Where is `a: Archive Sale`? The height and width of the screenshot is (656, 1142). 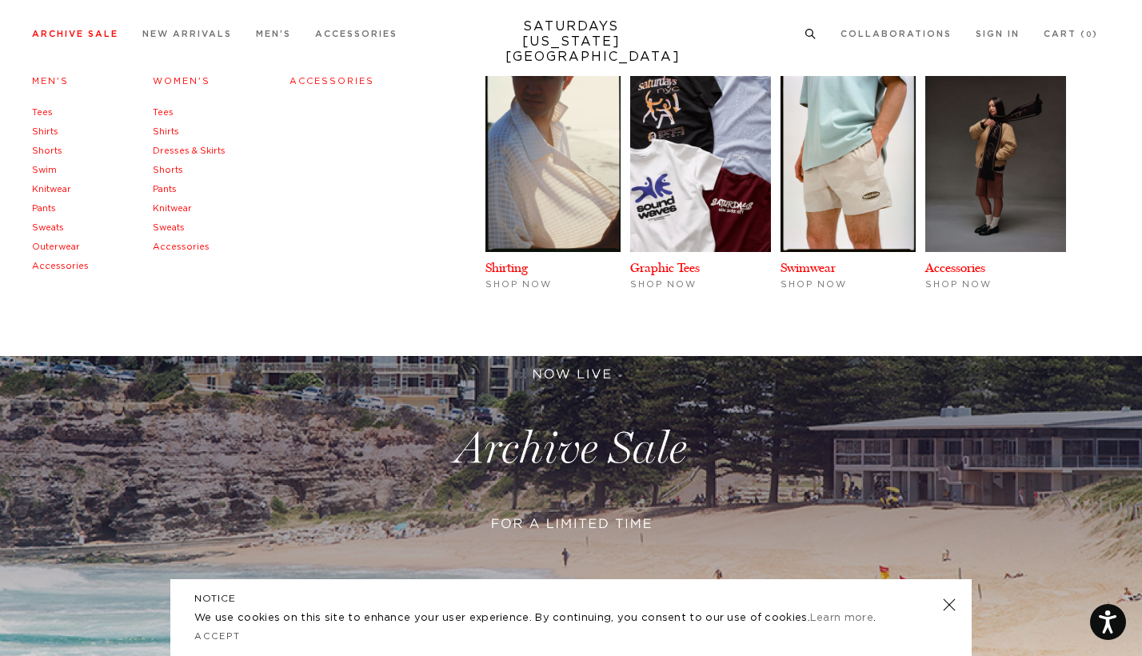
a: Archive Sale is located at coordinates (75, 34).